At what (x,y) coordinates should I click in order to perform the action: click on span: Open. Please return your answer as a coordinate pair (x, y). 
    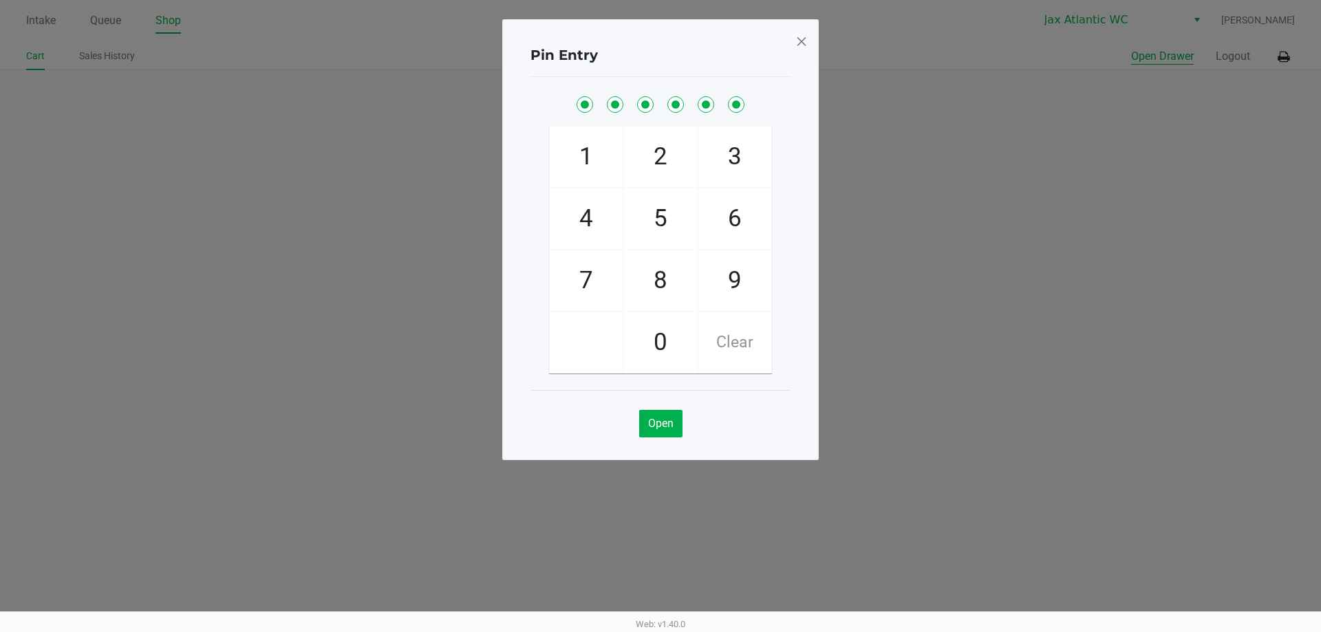
    Looking at the image, I should click on (661, 423).